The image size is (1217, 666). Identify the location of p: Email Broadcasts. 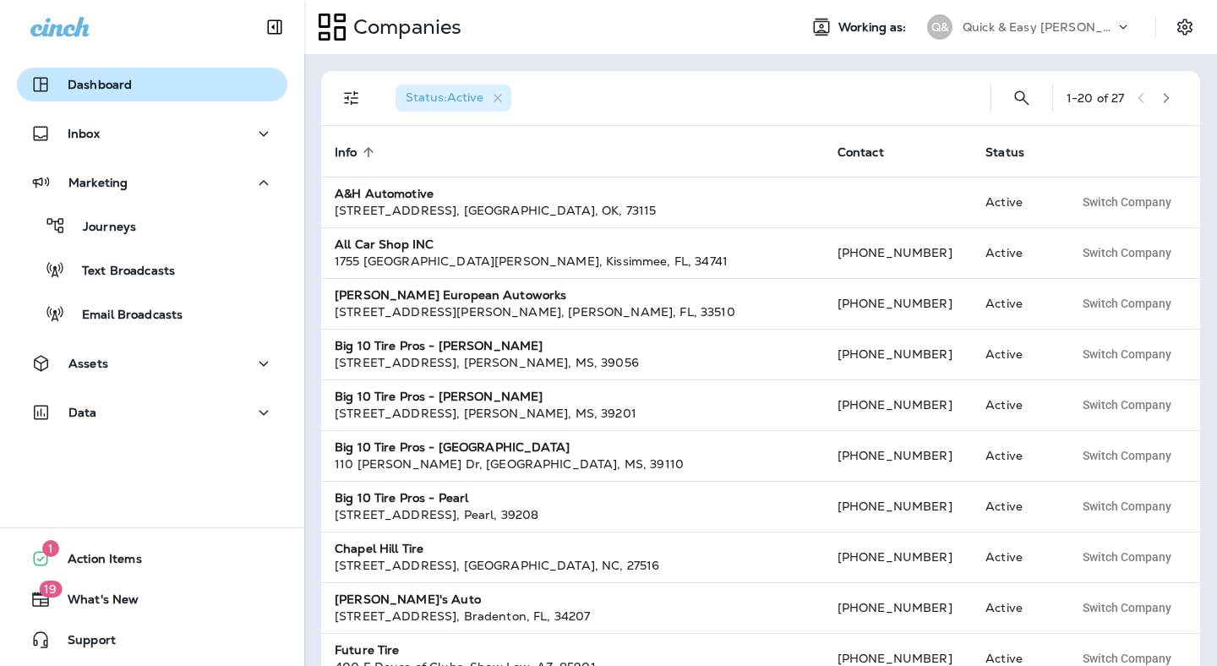
(123, 315).